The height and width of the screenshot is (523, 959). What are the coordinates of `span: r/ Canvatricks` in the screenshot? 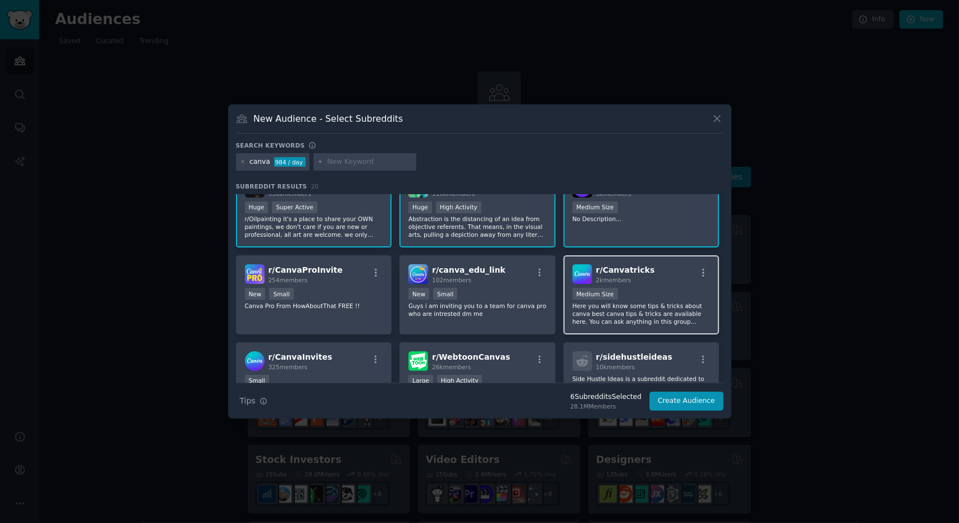 It's located at (625, 270).